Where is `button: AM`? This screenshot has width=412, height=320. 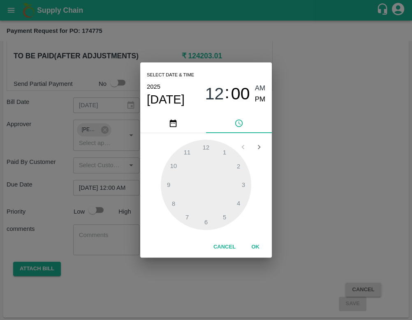
button: AM is located at coordinates (260, 88).